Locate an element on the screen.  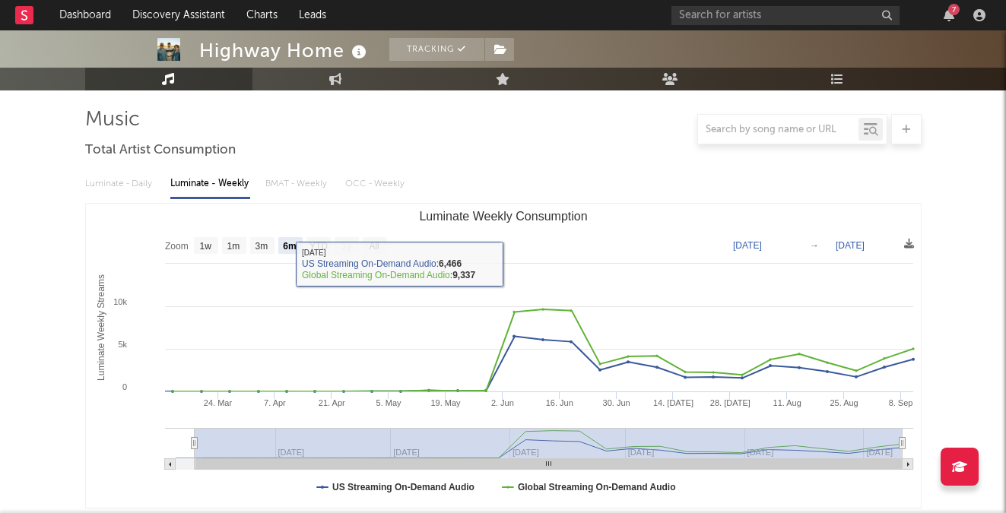
text: 21. Apr is located at coordinates (331, 403).